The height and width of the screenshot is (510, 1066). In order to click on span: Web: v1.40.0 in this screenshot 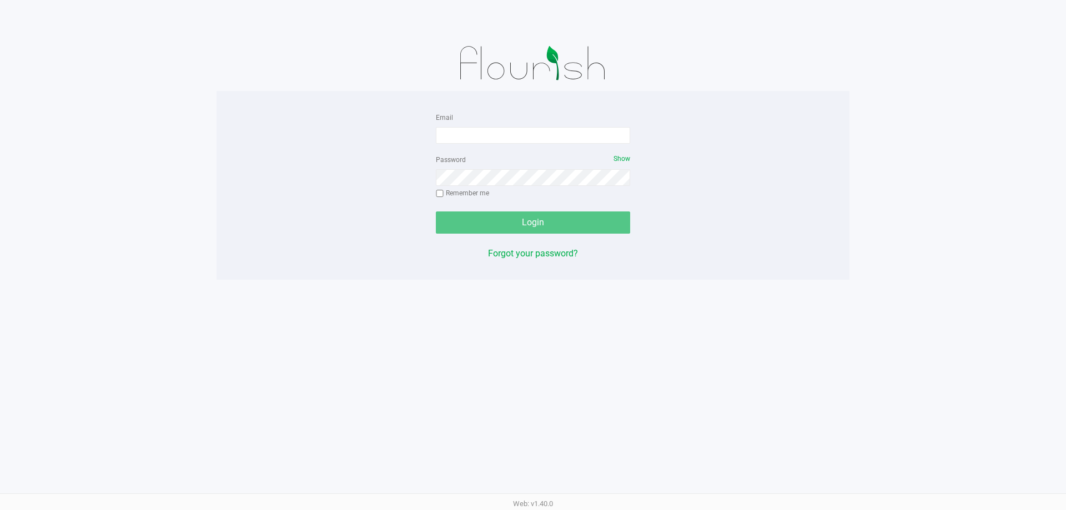, I will do `click(533, 503)`.